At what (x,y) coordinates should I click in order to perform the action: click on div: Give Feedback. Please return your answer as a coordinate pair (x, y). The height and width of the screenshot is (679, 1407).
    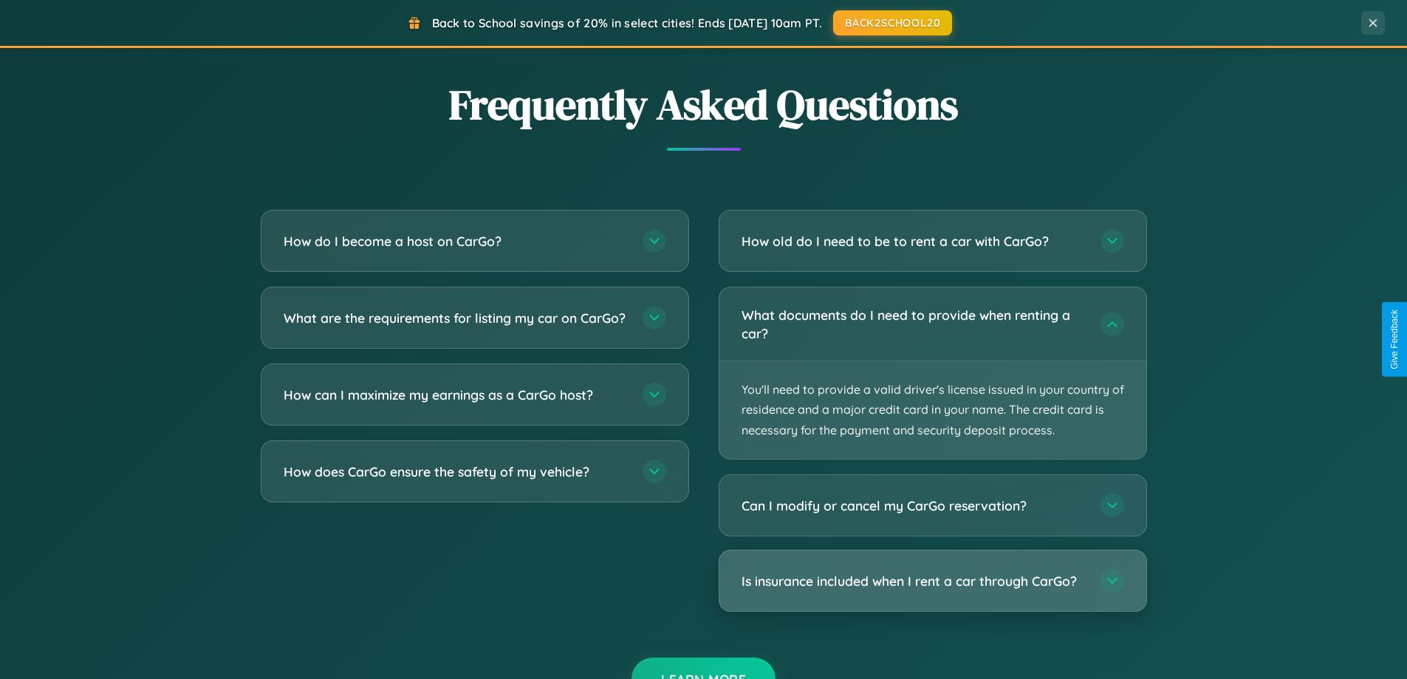
    Looking at the image, I should click on (1394, 339).